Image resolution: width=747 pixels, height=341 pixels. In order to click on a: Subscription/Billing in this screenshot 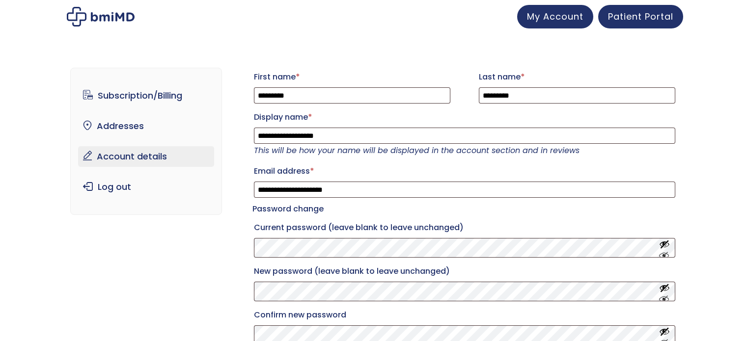, I will do `click(146, 96)`.